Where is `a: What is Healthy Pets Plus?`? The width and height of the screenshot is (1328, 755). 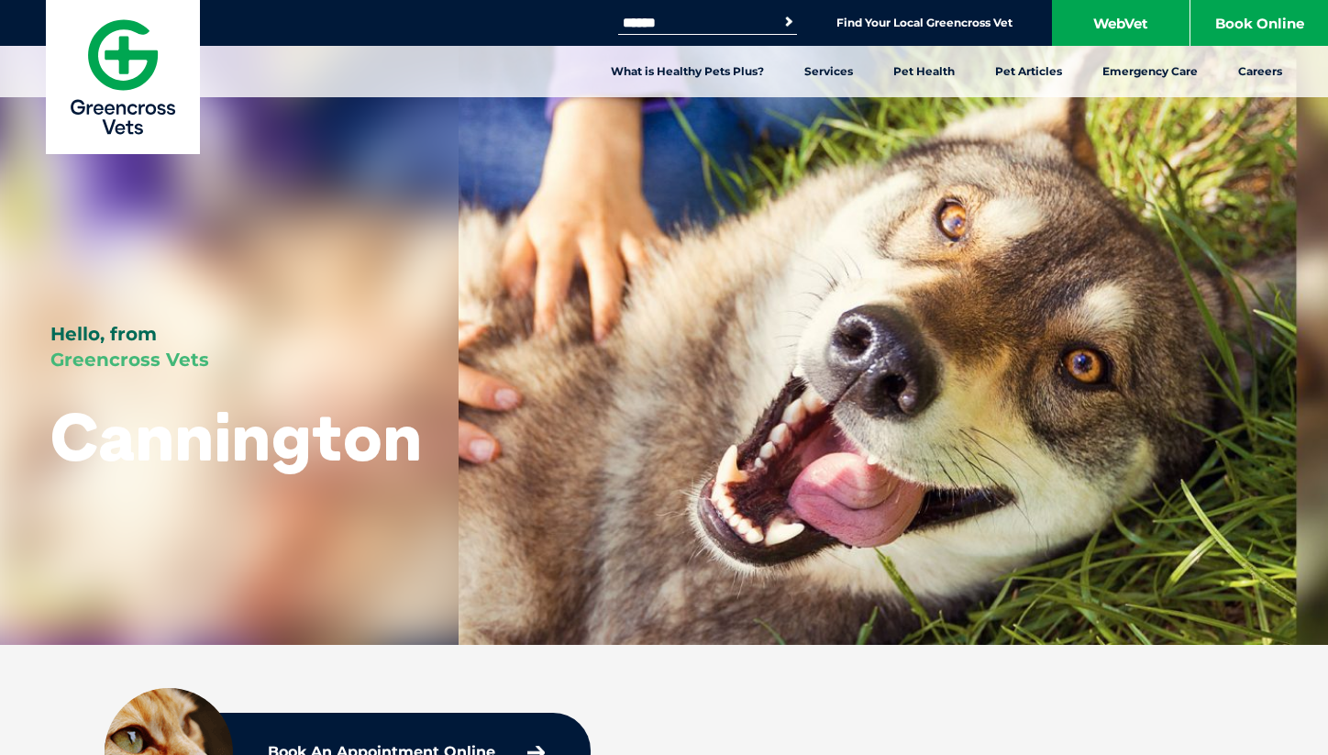
a: What is Healthy Pets Plus? is located at coordinates (687, 72).